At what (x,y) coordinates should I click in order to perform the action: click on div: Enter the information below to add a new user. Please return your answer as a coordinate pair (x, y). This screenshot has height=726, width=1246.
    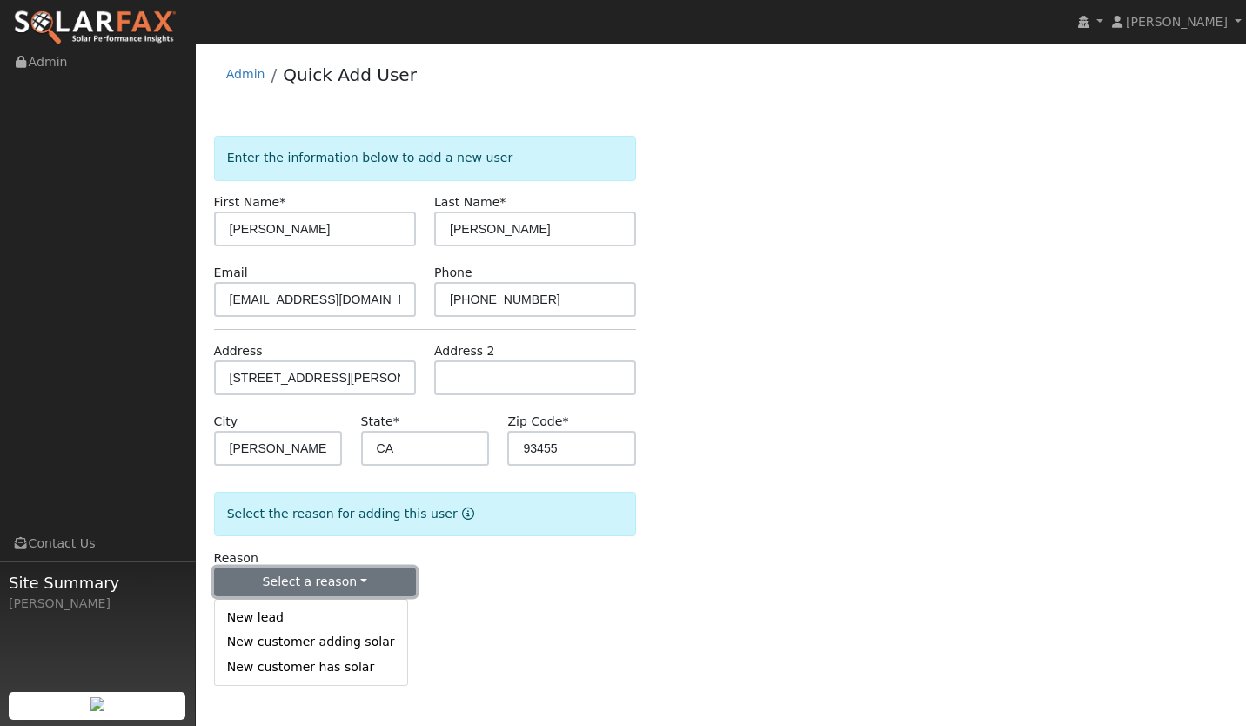
    Looking at the image, I should click on (426, 158).